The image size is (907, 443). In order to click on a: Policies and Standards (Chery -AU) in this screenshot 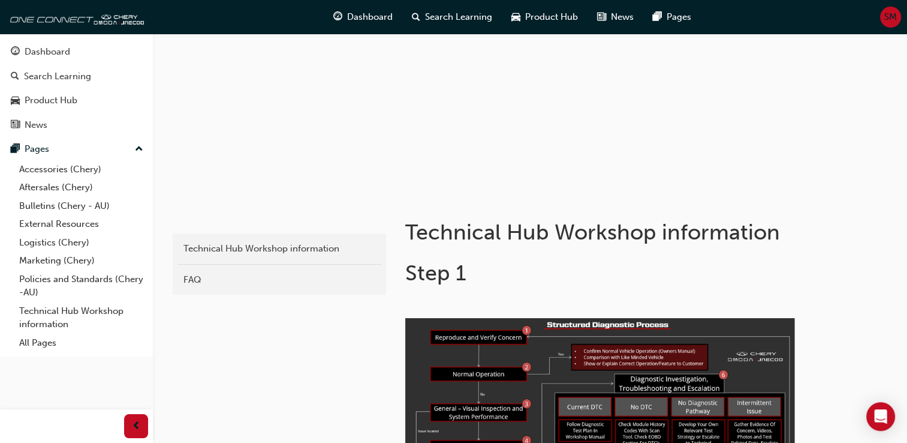, I will do `click(81, 285)`.